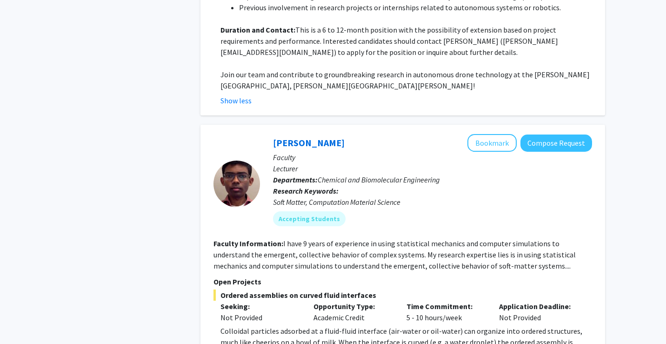  I want to click on button: Compose Request to John Edison, so click(557, 143).